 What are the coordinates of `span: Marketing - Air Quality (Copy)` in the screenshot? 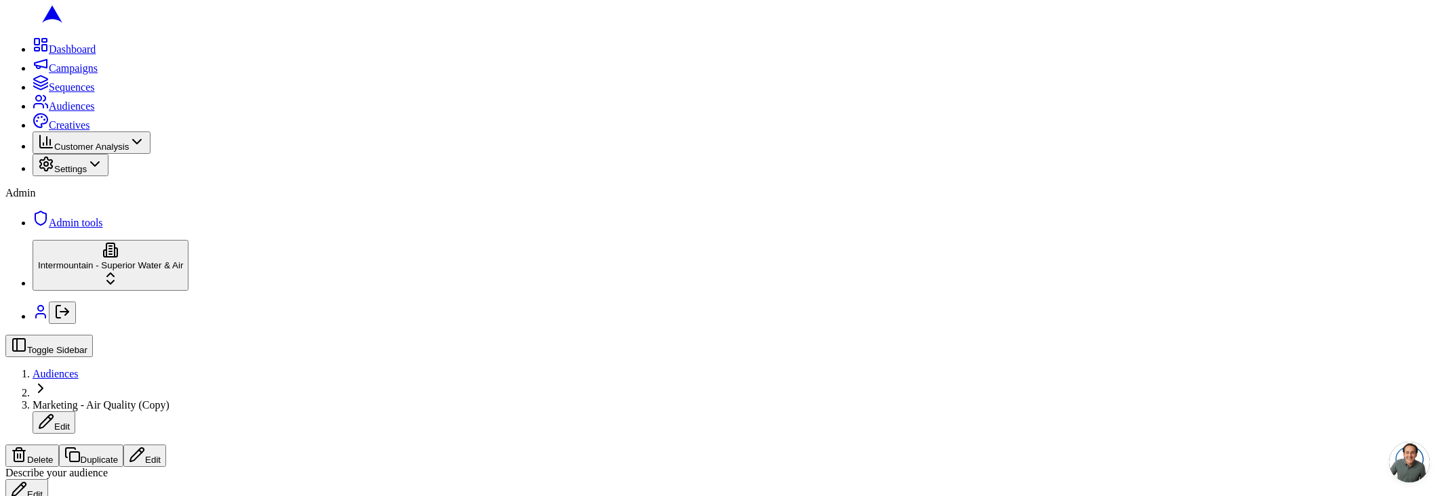 It's located at (101, 405).